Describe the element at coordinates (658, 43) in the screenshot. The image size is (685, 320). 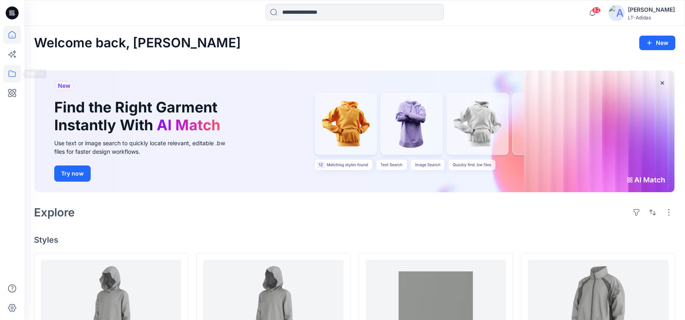
I see `button: New` at that location.